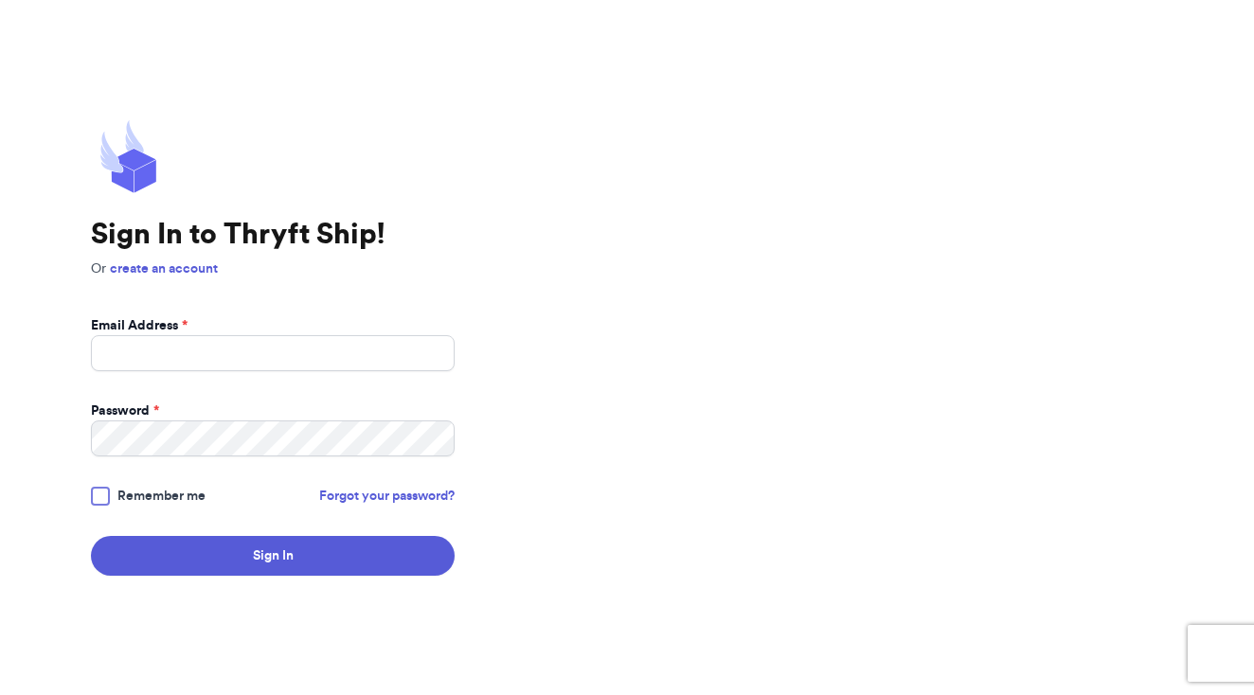  I want to click on button: Sign In, so click(273, 556).